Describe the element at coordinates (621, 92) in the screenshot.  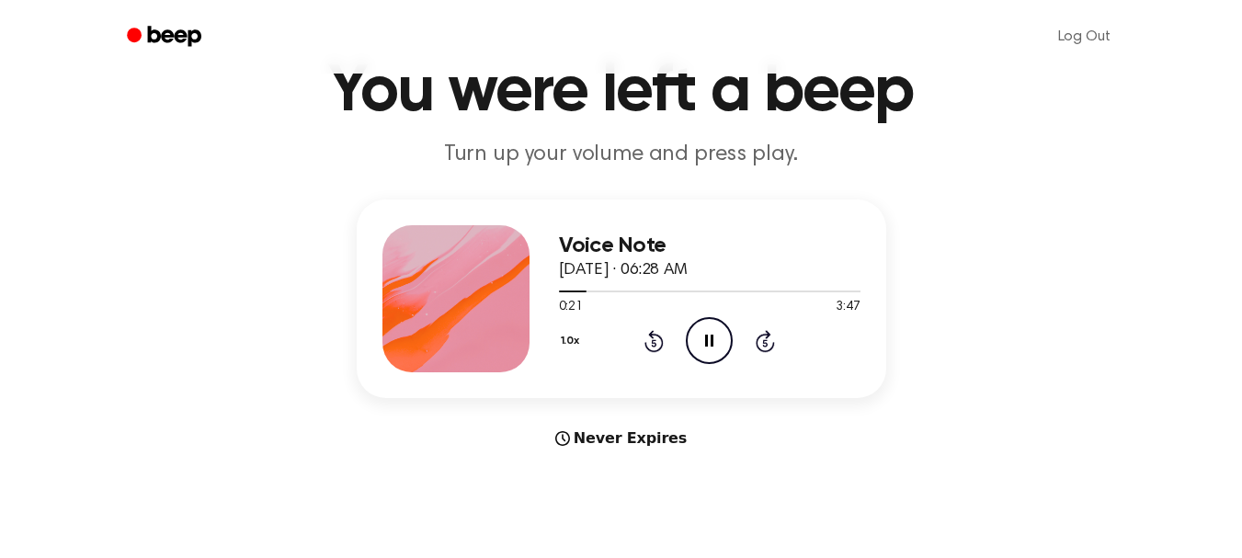
I see `h1: You were left a beep` at that location.